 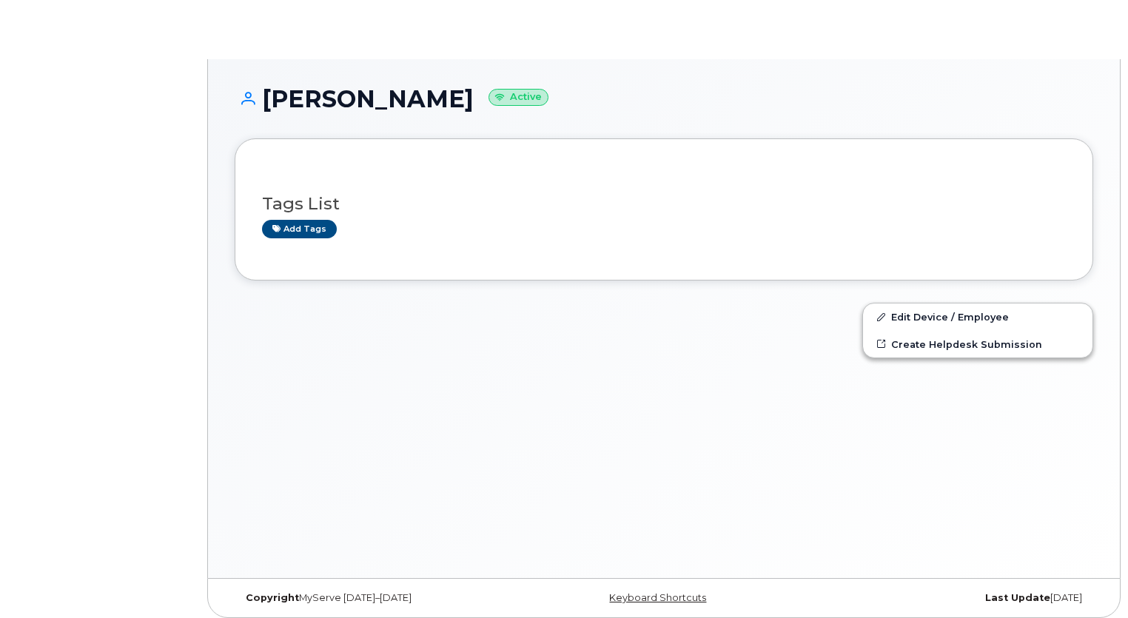 I want to click on strong: Copyright, so click(x=272, y=597).